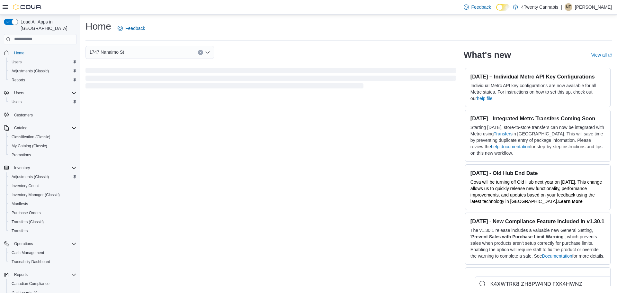 Image resolution: width=617 pixels, height=293 pixels. Describe the element at coordinates (43, 231) in the screenshot. I see `button: Transfers` at that location.